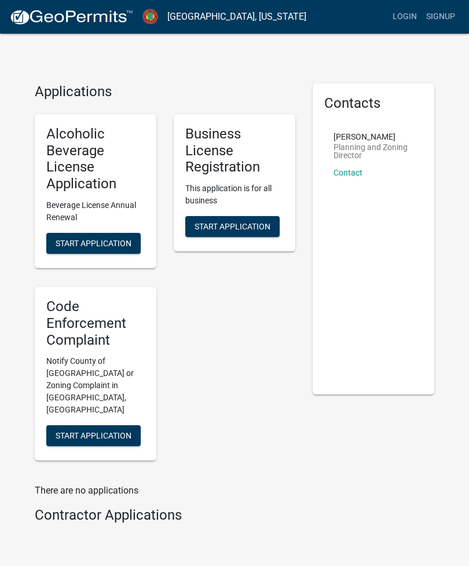 This screenshot has height=566, width=469. I want to click on h5: Alcoholic Beverage License Application, so click(96, 159).